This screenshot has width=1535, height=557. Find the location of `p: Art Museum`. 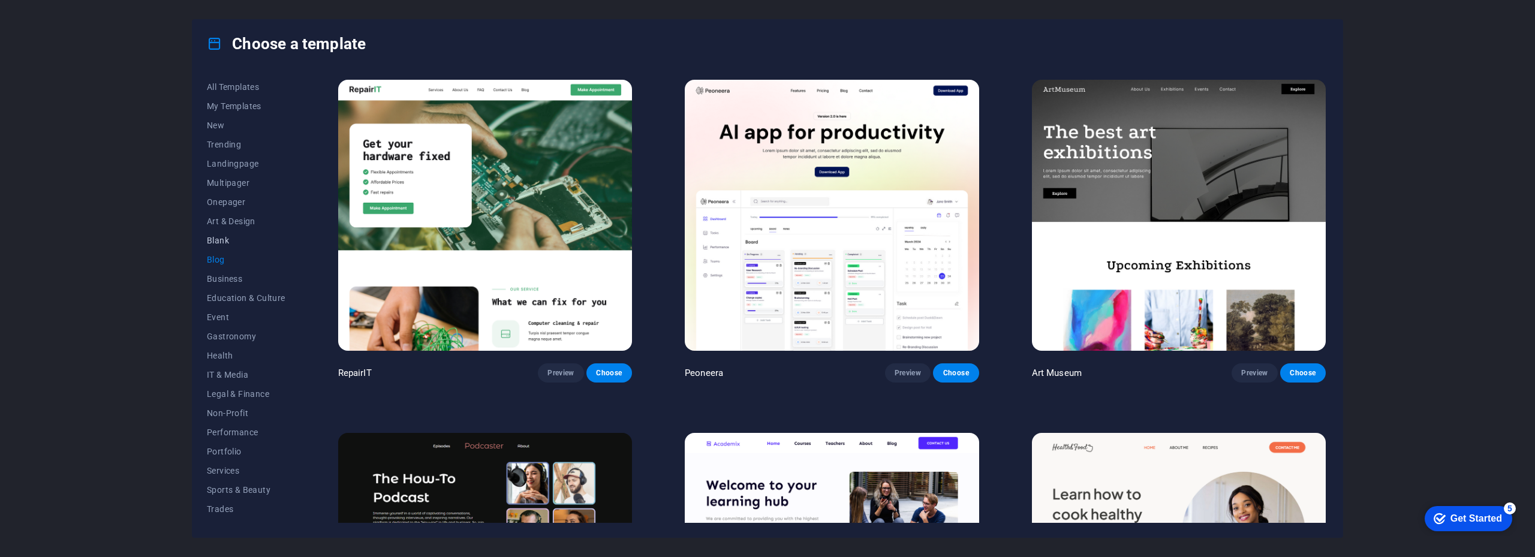

p: Art Museum is located at coordinates (1057, 373).